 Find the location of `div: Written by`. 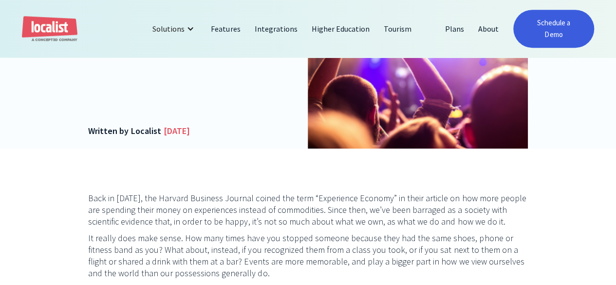

div: Written by is located at coordinates (108, 130).